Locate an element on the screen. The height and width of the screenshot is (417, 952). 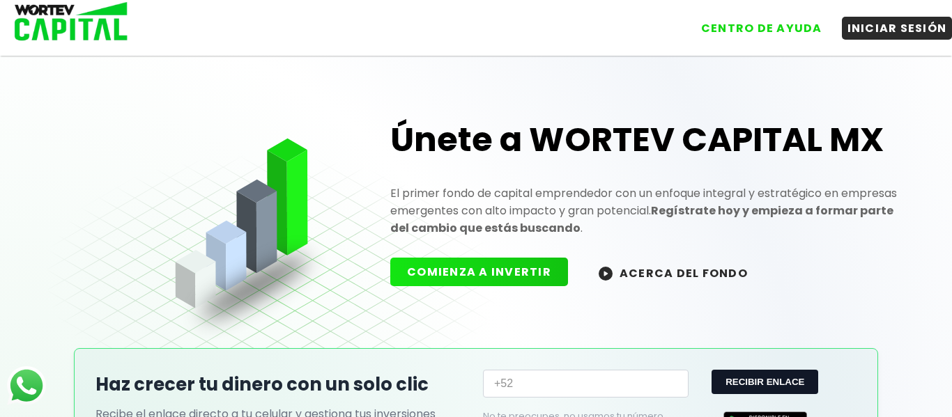
a: COMIENZA A INVERTIR is located at coordinates (486, 272).